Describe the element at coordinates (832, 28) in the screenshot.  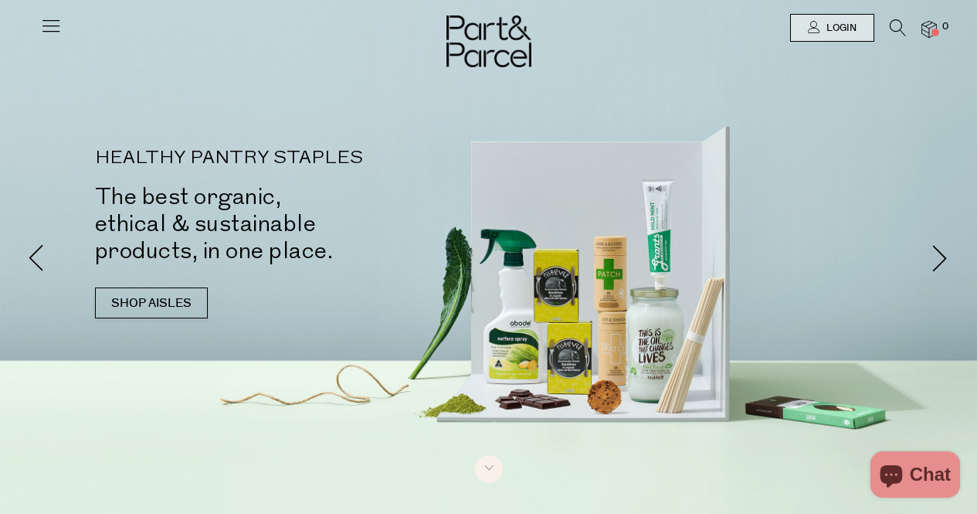
I see `a: Login` at that location.